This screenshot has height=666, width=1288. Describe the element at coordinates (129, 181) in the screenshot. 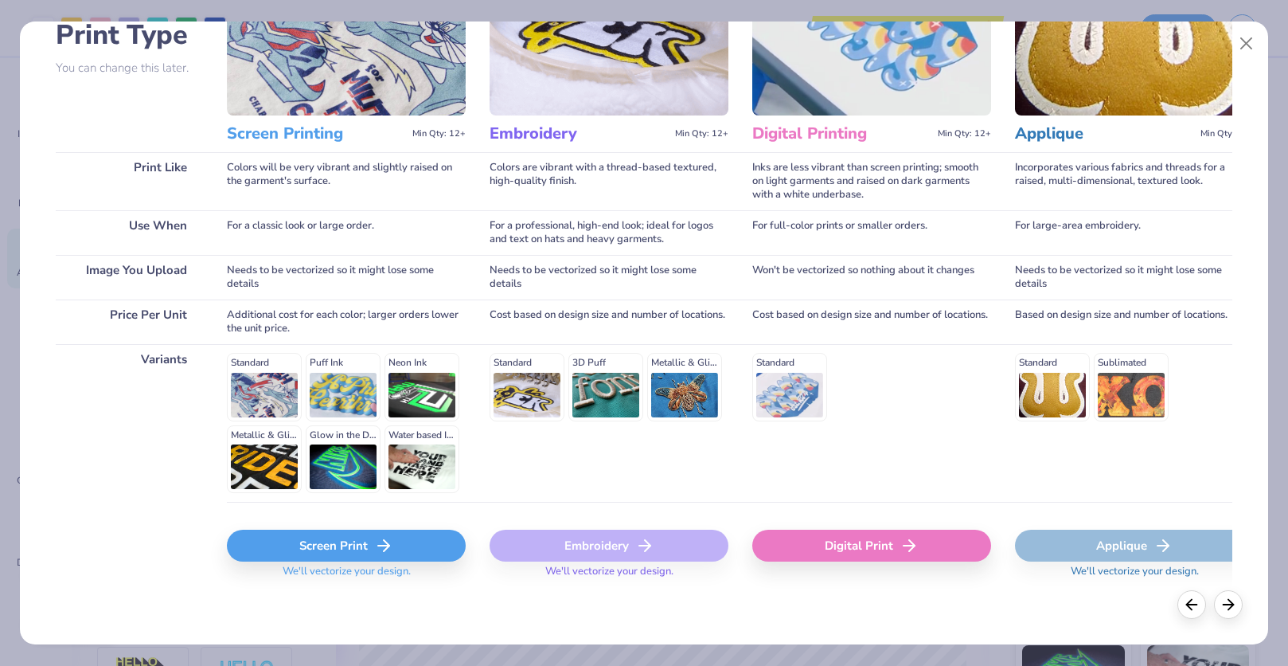

I see `div: Print Like` at that location.